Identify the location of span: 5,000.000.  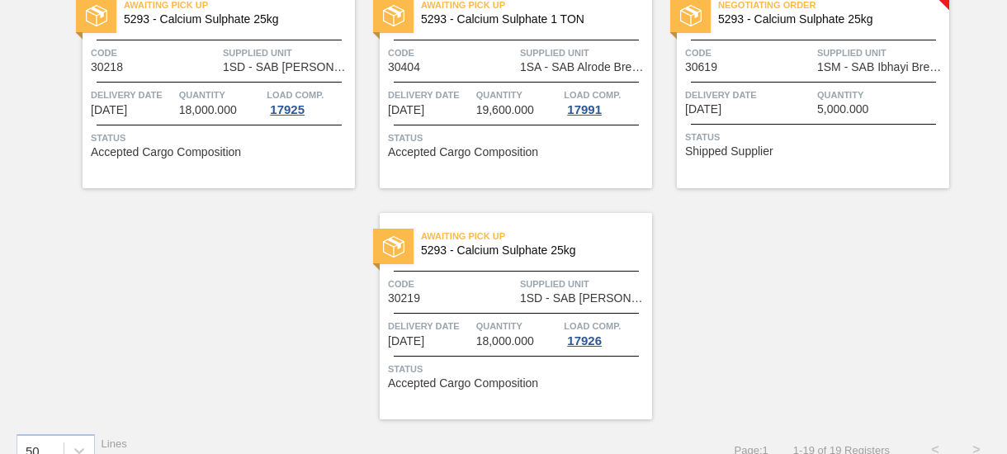
(843, 109).